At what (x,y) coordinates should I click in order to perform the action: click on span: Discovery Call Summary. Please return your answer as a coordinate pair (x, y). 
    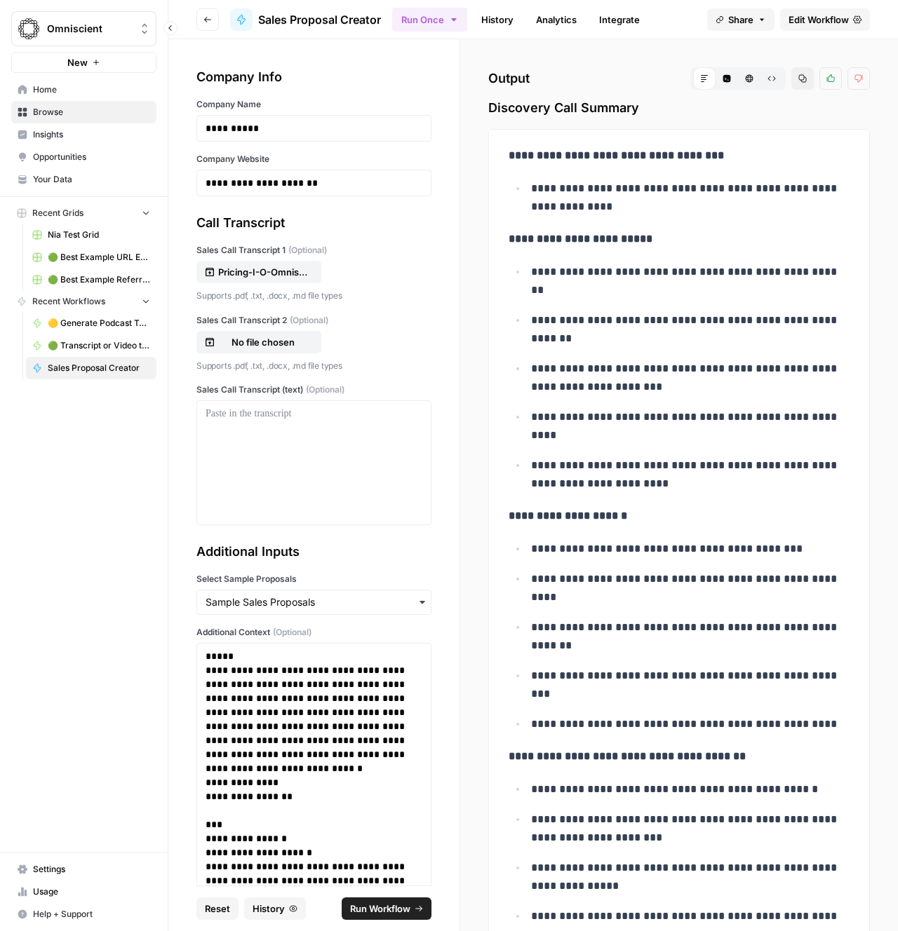
    Looking at the image, I should click on (679, 108).